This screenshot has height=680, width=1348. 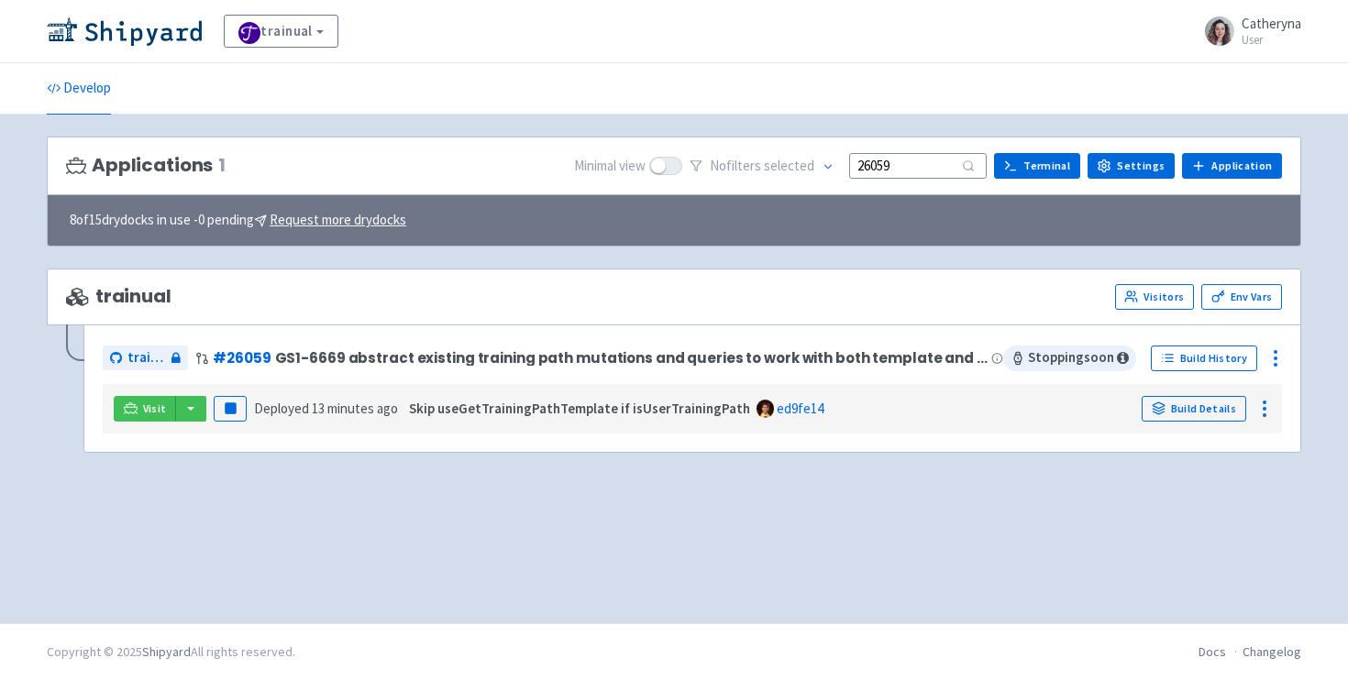 What do you see at coordinates (1232, 166) in the screenshot?
I see `a: Application` at bounding box center [1232, 166].